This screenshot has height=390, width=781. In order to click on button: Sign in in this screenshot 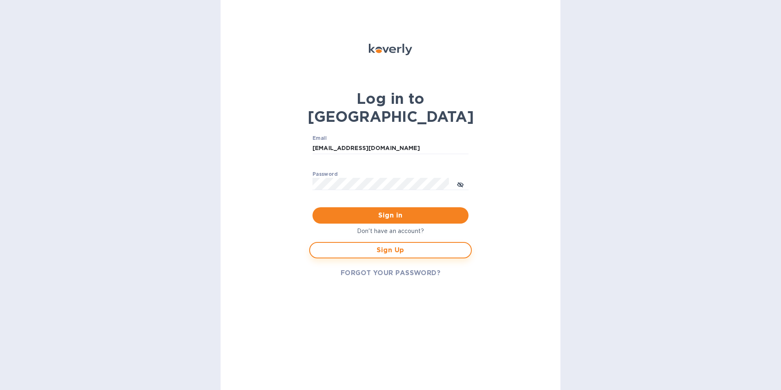, I will do `click(390, 215)`.